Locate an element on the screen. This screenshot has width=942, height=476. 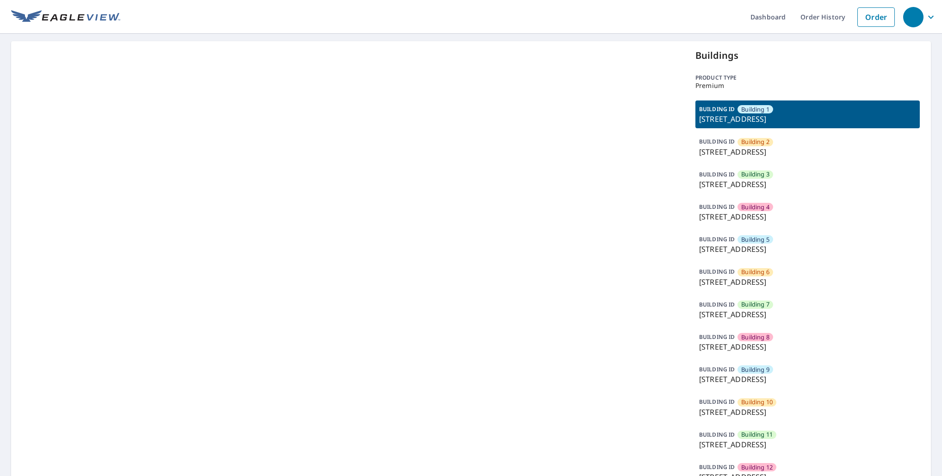
span: Building 2 is located at coordinates (755, 142).